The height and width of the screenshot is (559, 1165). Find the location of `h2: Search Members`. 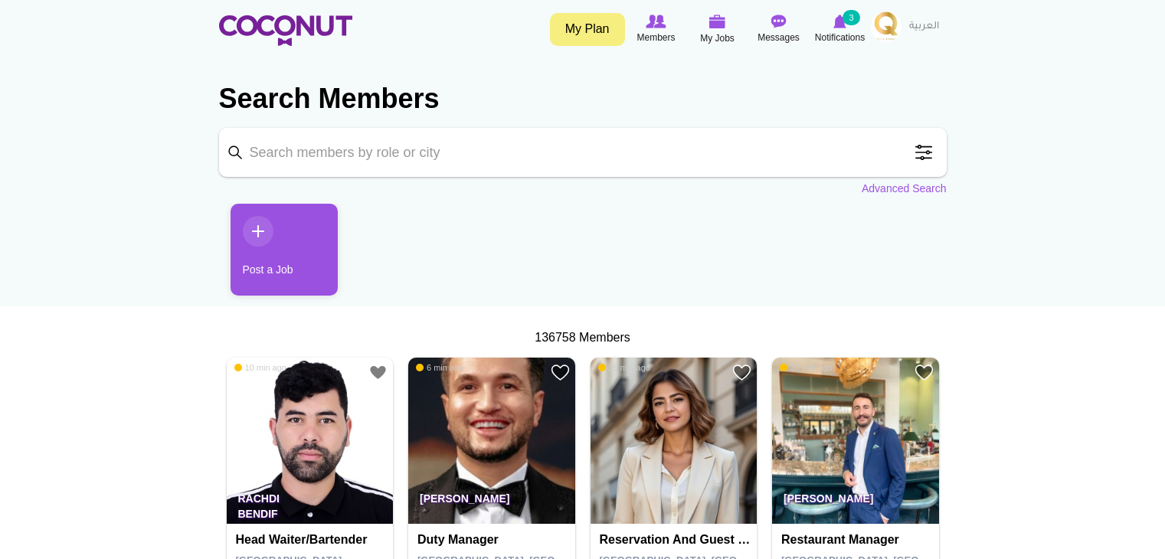

h2: Search Members is located at coordinates (583, 99).